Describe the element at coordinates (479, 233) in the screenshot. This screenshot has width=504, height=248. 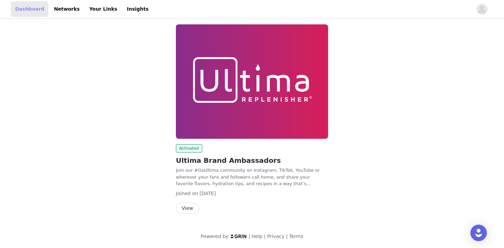
I see `div: Open Intercom Messenger` at that location.